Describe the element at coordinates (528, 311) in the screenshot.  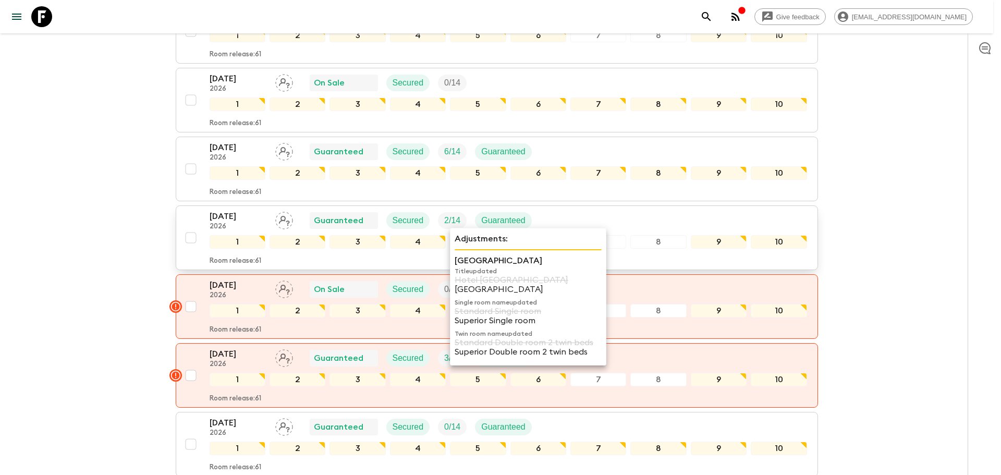
I see `p: Standard Single room` at that location.